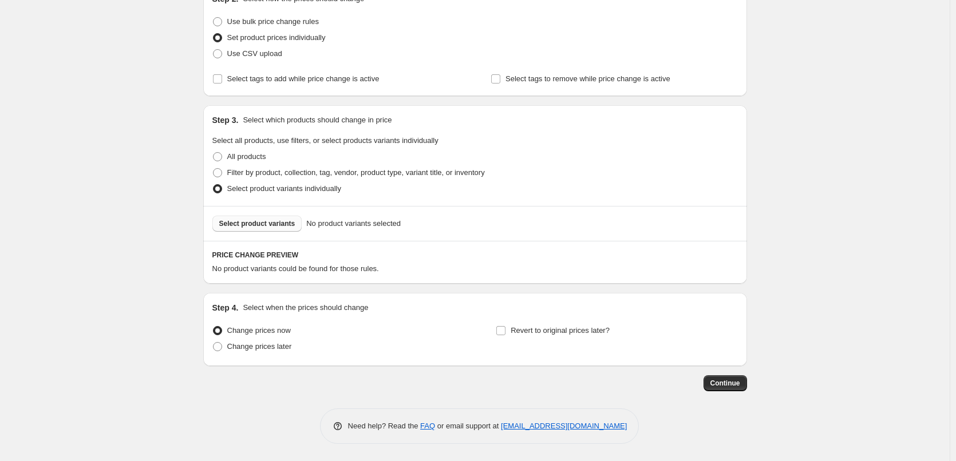 This screenshot has height=461, width=956. I want to click on span: Need help? Read the, so click(384, 426).